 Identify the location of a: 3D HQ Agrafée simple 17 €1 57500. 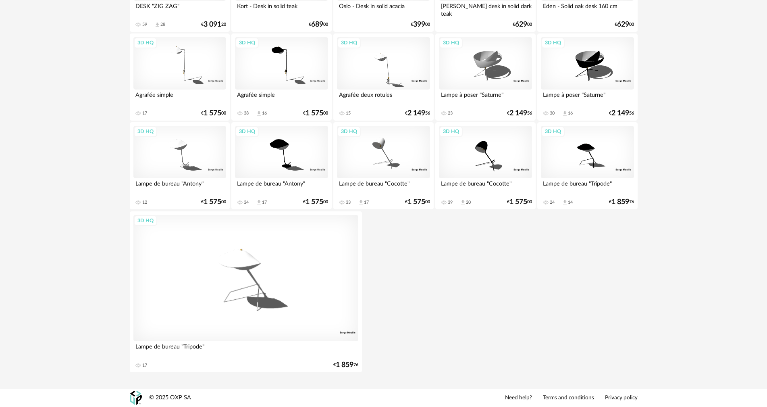
(180, 77).